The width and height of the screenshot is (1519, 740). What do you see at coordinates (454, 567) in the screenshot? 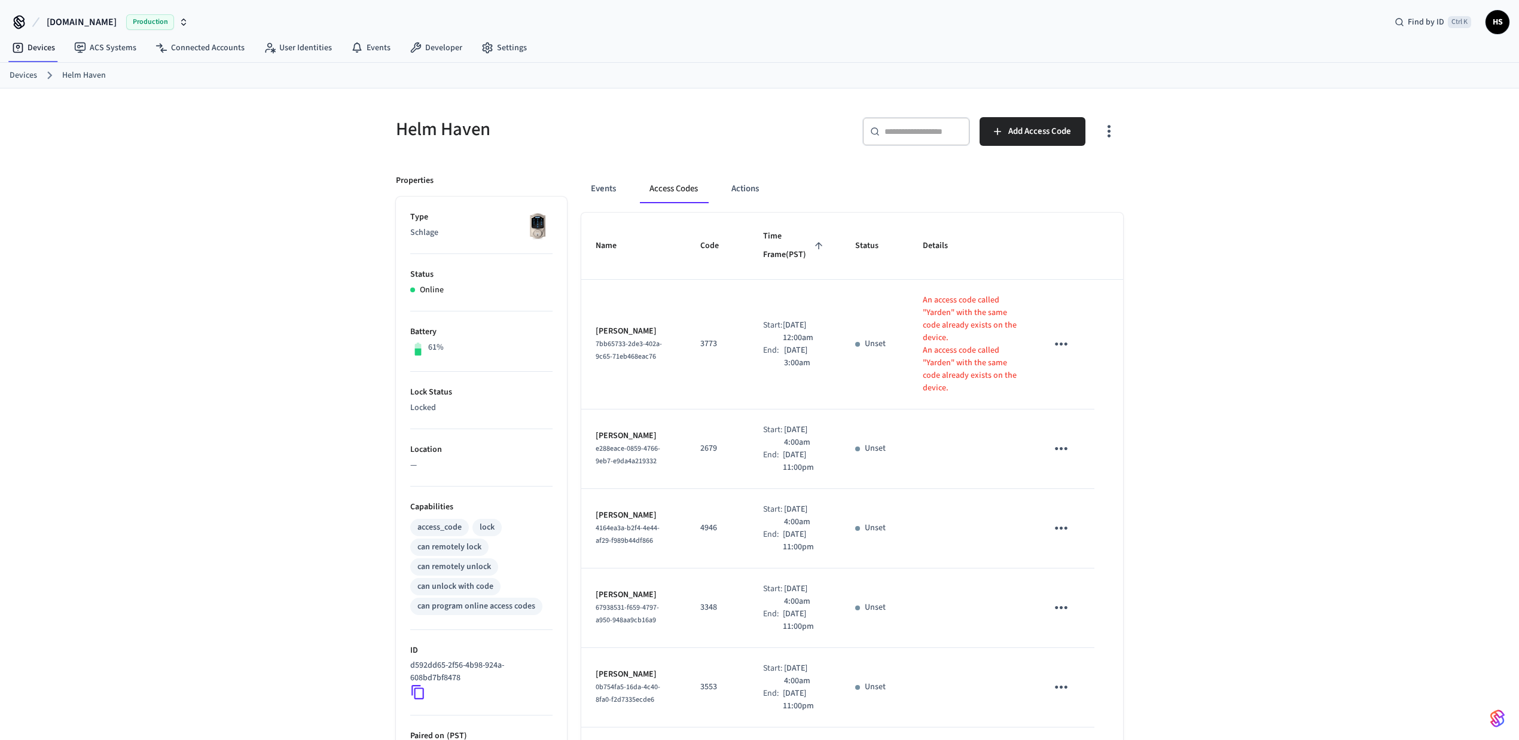
I see `div: can remotely unlock` at bounding box center [454, 567].